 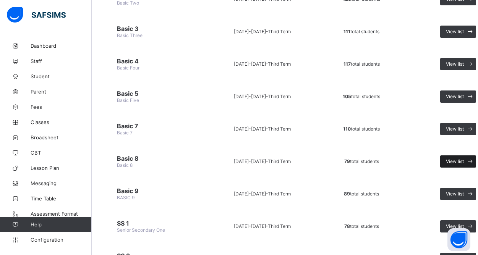 What do you see at coordinates (61, 92) in the screenshot?
I see `span: Parent` at bounding box center [61, 92].